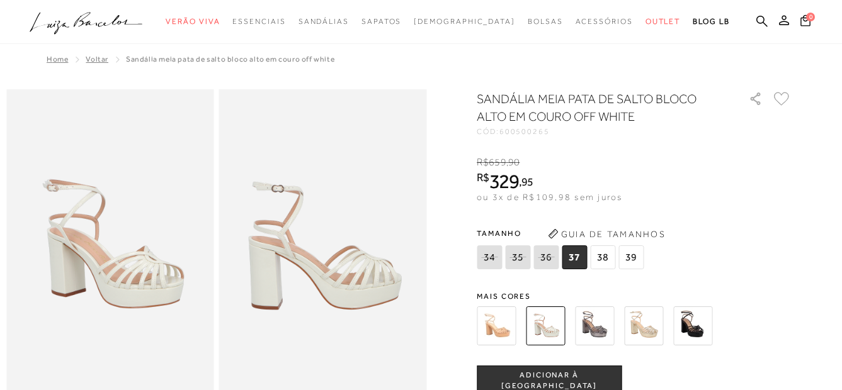  Describe the element at coordinates (643, 326) in the screenshot. I see `img: SANDÁLIA MEIA PATA SALTO ALTO TIRAS DELINEADAS DOURADA` at that location.